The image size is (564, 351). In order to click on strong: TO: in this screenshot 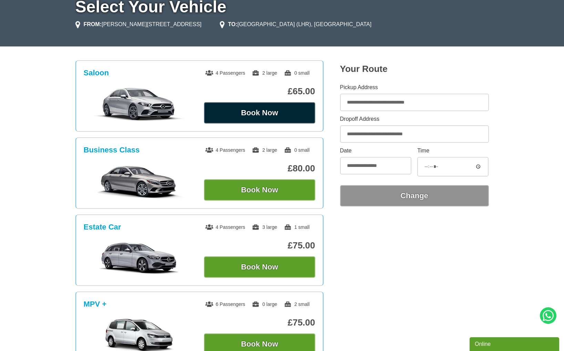, I will do `click(233, 24)`.